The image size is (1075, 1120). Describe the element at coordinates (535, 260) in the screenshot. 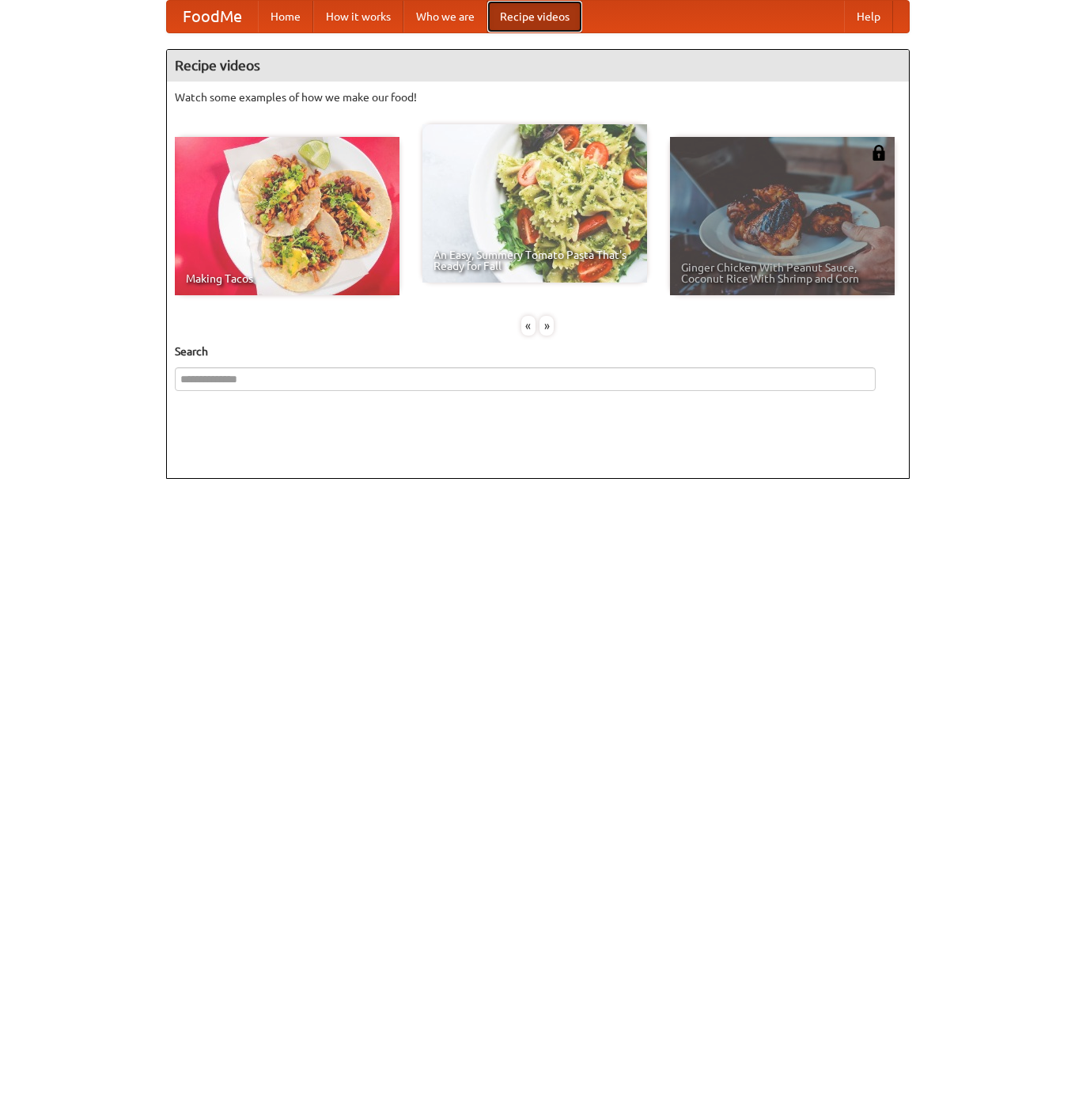

I see `span: An Easy, Summery Tomato Pasta That's Ready for Fall` at that location.